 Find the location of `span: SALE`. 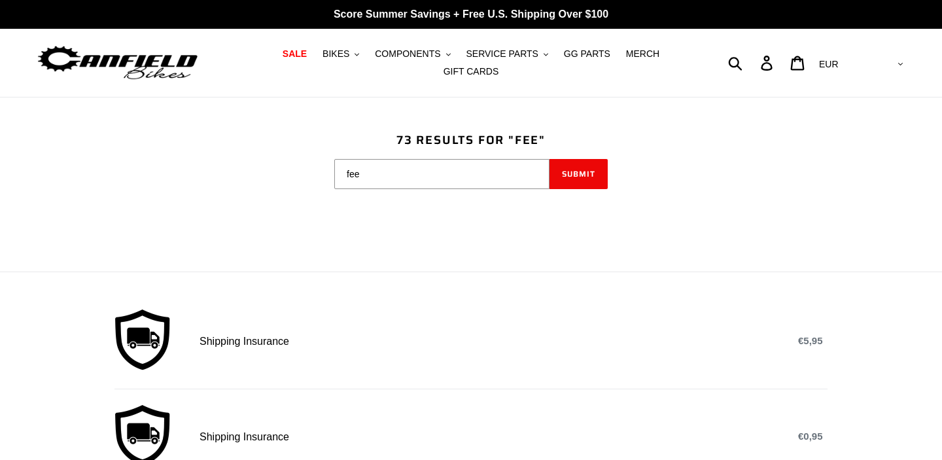

span: SALE is located at coordinates (294, 54).